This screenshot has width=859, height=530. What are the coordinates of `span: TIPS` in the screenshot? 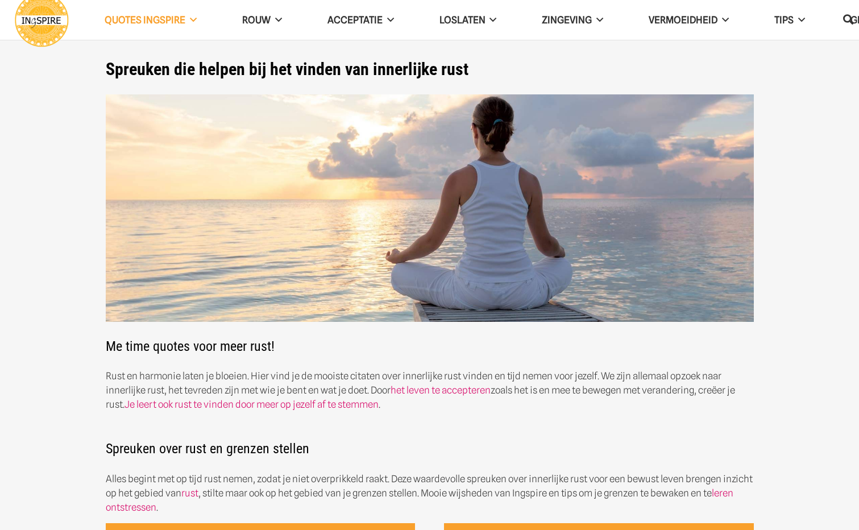 It's located at (784, 20).